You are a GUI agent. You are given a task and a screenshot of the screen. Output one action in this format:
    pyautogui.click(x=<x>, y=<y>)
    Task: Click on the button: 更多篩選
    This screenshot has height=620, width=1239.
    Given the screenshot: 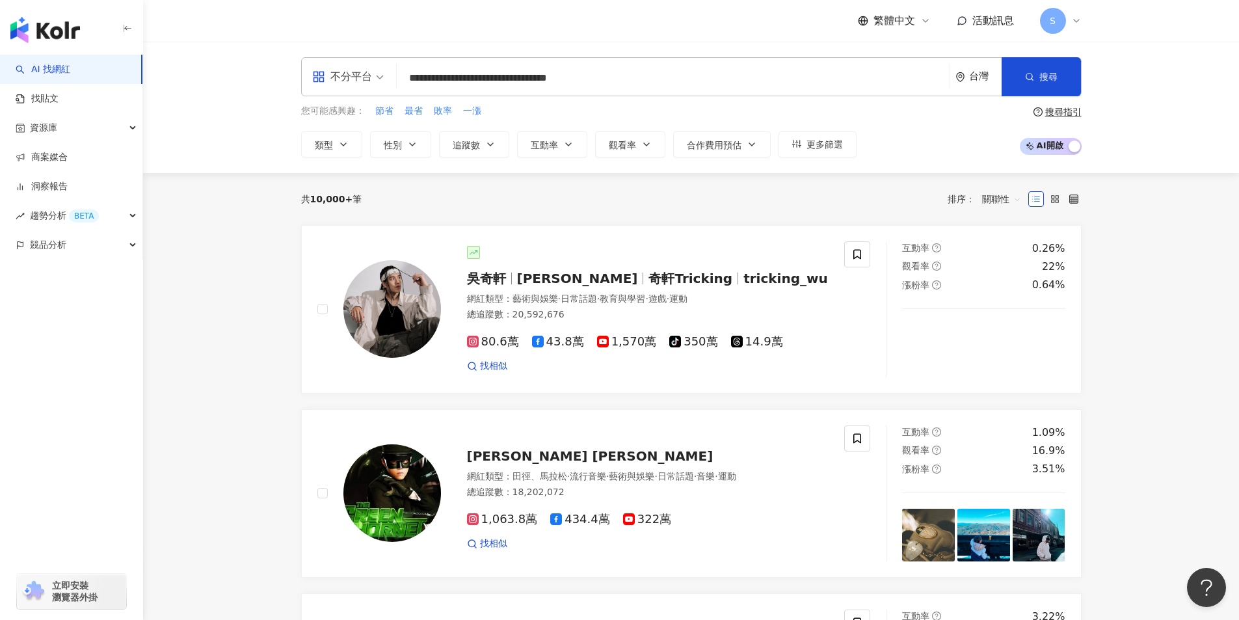 What is the action you would take?
    pyautogui.click(x=818, y=144)
    